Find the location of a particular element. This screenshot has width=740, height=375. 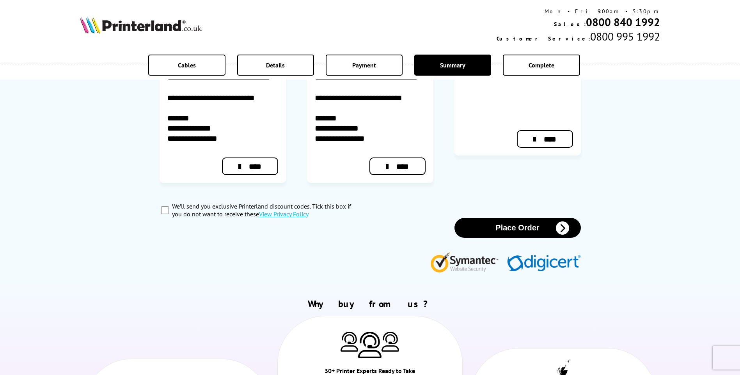

span: Payment is located at coordinates (364, 65).